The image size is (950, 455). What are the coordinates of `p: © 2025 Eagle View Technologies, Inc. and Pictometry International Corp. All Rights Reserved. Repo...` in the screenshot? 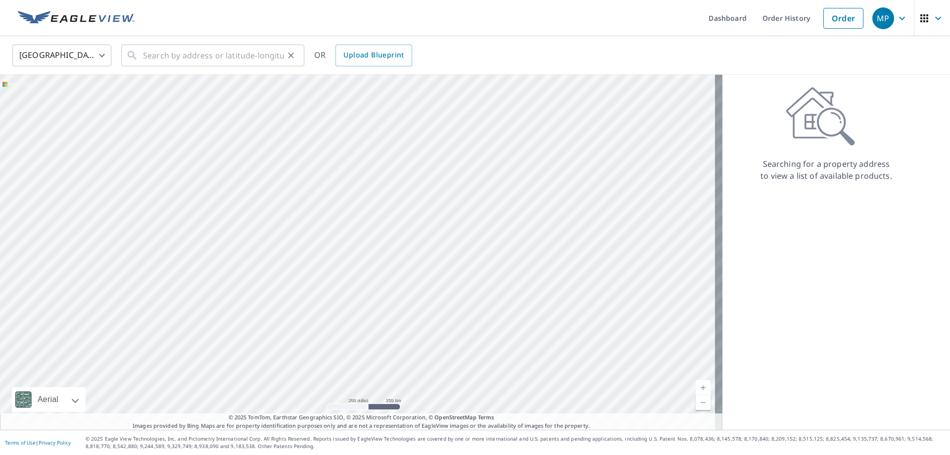 It's located at (515, 442).